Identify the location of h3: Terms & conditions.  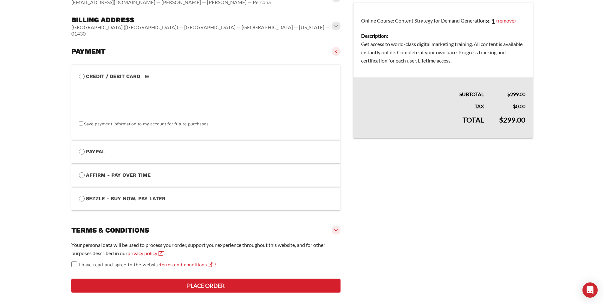
(110, 230).